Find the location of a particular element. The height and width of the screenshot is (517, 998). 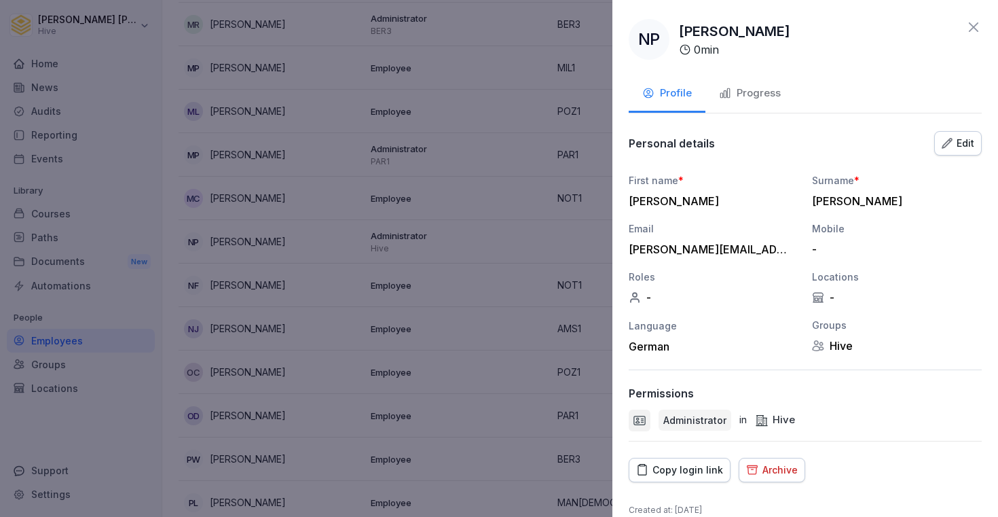

p: in is located at coordinates (743, 420).